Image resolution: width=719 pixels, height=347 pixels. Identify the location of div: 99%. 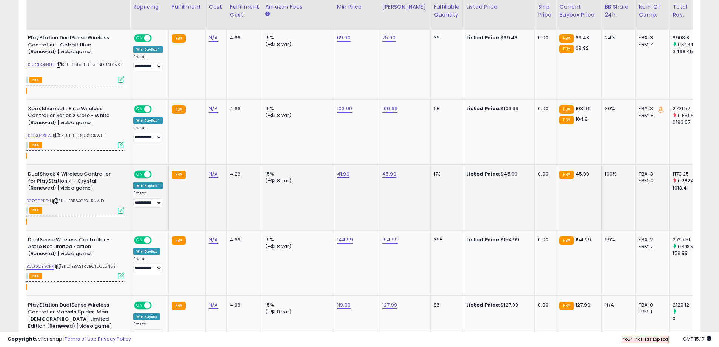
(617, 240).